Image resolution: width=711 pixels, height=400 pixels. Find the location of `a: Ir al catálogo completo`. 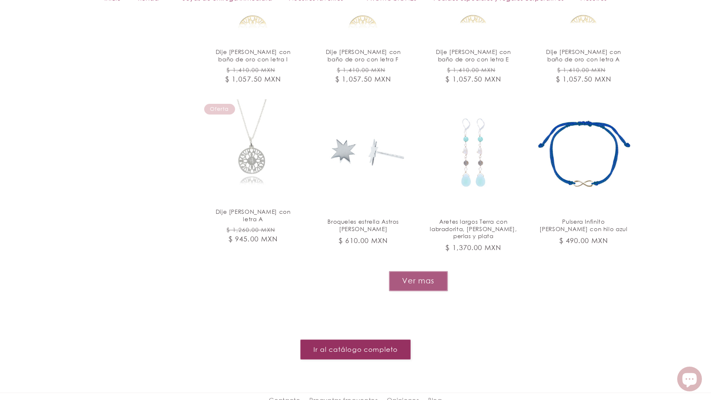

a: Ir al catálogo completo is located at coordinates (355, 350).